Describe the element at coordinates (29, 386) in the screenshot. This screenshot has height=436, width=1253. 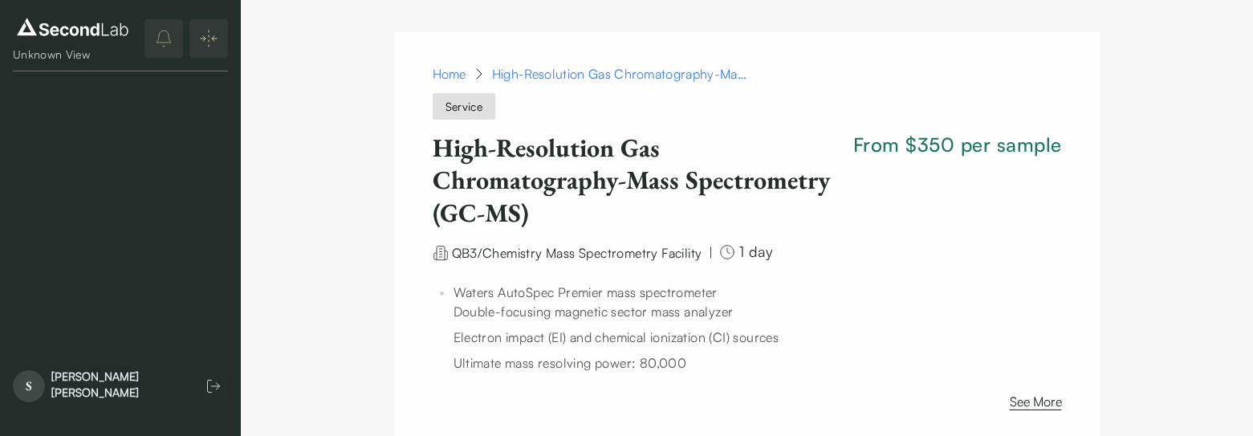
I see `span: S` at that location.